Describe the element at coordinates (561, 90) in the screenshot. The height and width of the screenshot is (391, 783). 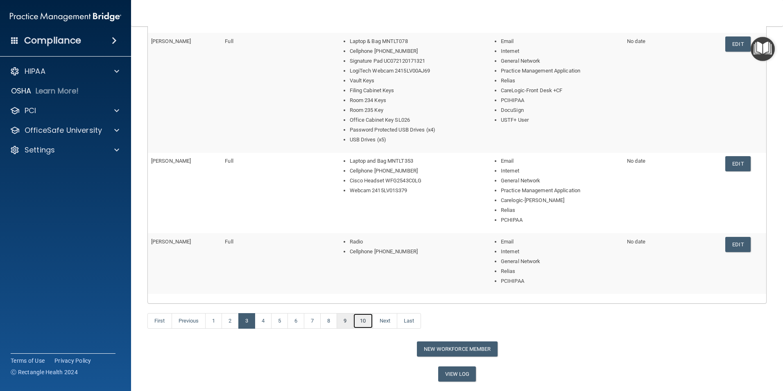
I see `li: CareLogic-Front Desk +CF` at that location.